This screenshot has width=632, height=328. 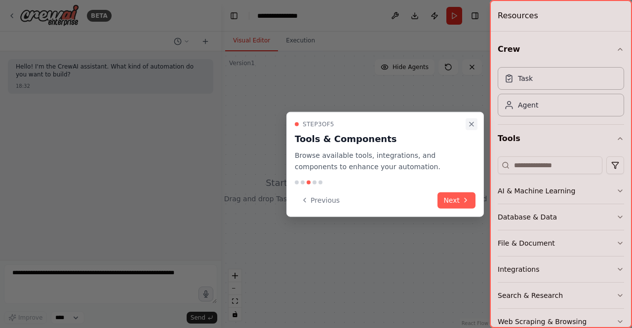 I want to click on button: Next, so click(x=456, y=200).